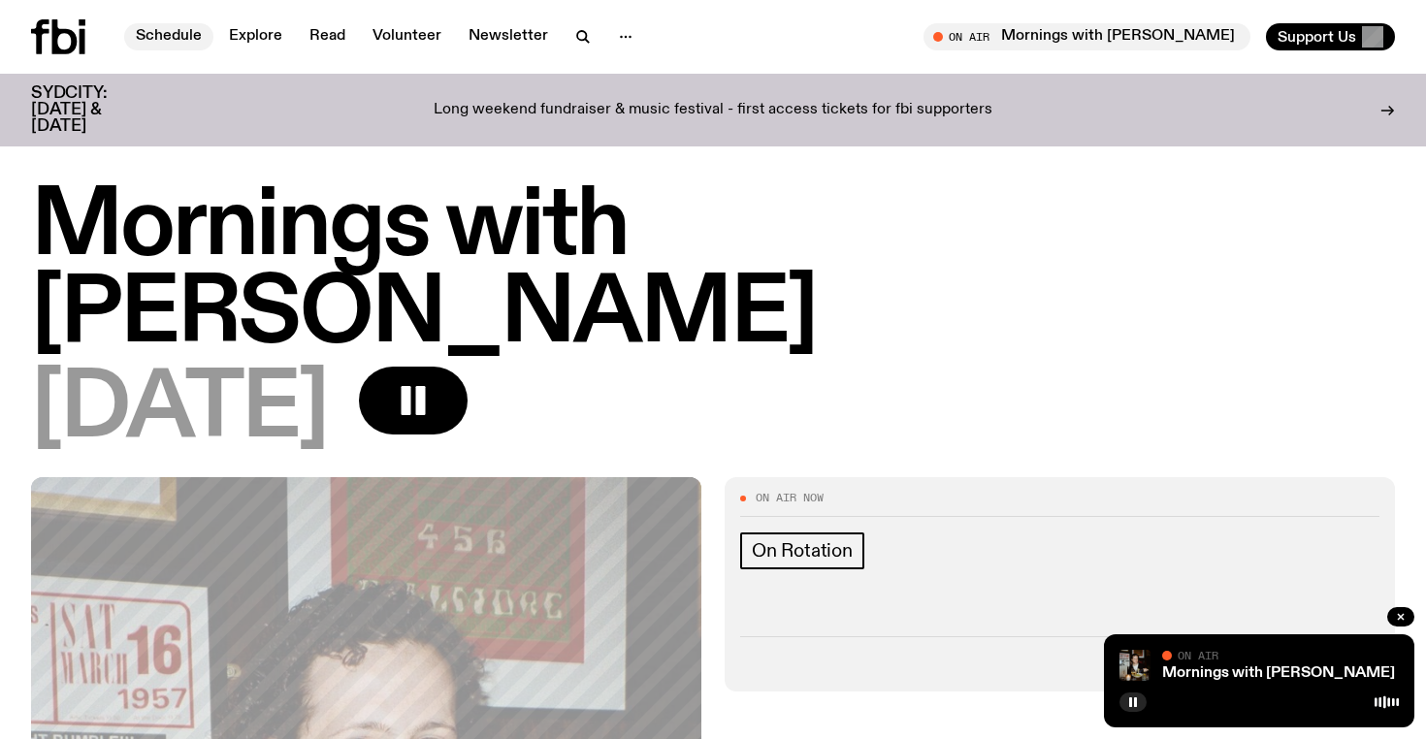 The height and width of the screenshot is (739, 1426). I want to click on a: Volunteer, so click(407, 37).